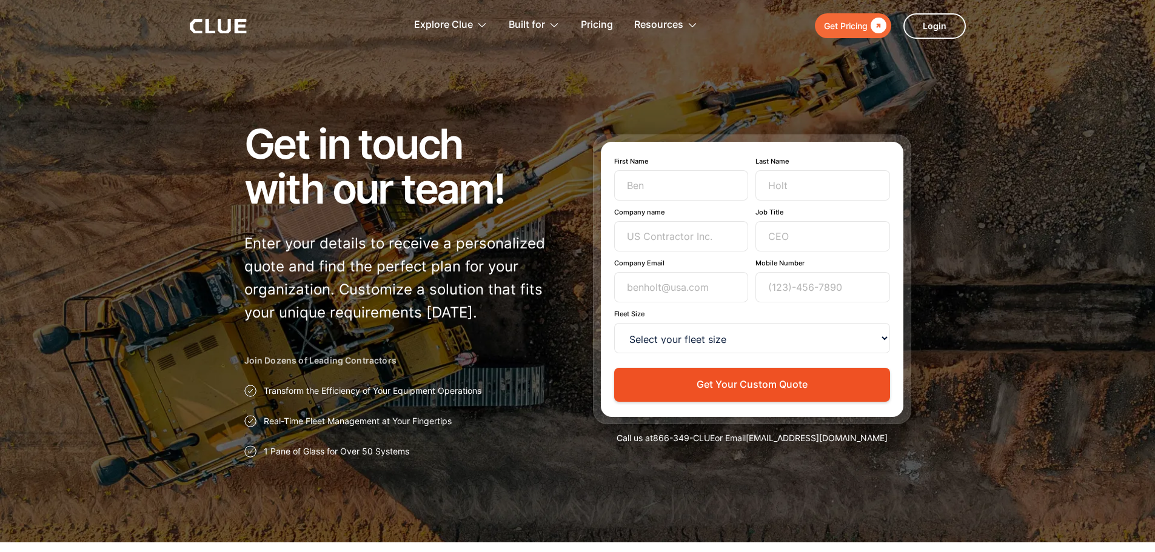 This screenshot has height=552, width=1155. Describe the element at coordinates (681, 212) in the screenshot. I see `label: Company name` at that location.